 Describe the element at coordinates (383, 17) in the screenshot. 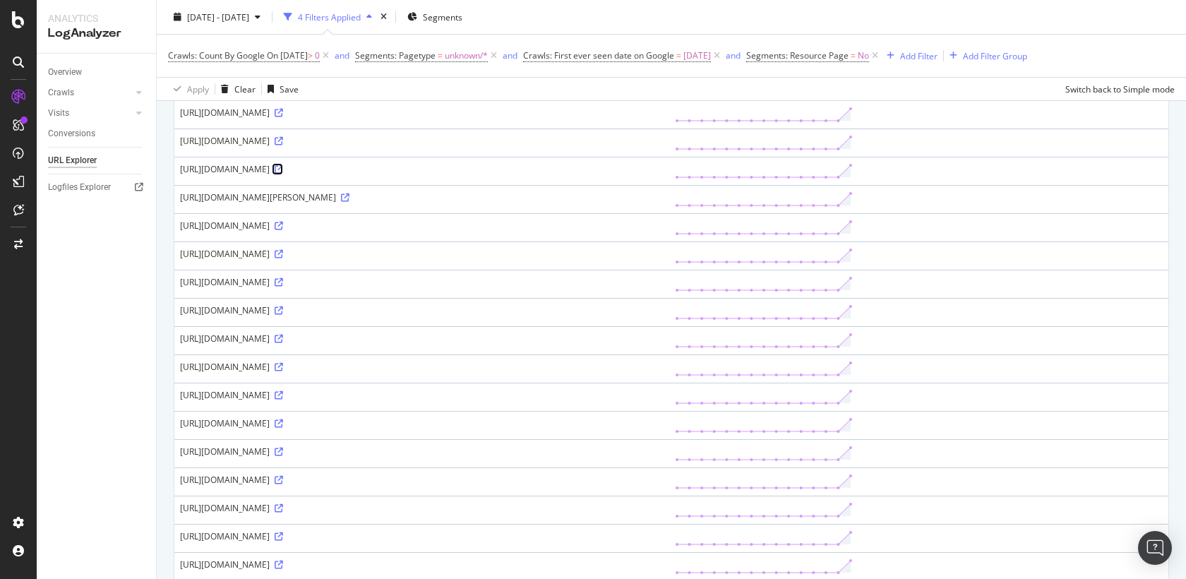

I see `div: times` at that location.